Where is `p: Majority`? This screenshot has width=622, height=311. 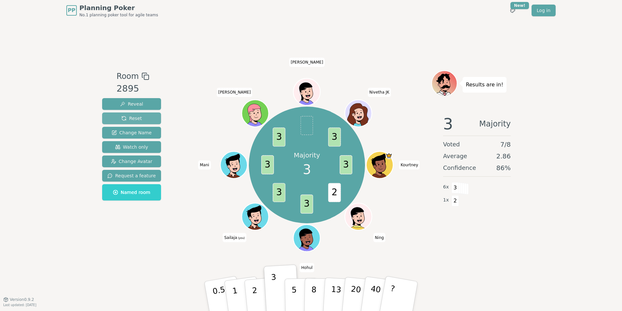 p: Majority is located at coordinates (307, 155).